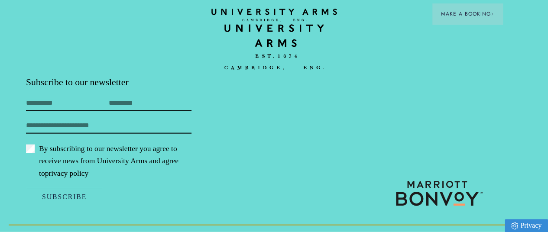 The width and height of the screenshot is (548, 232). I want to click on img: Privacy, so click(514, 226).